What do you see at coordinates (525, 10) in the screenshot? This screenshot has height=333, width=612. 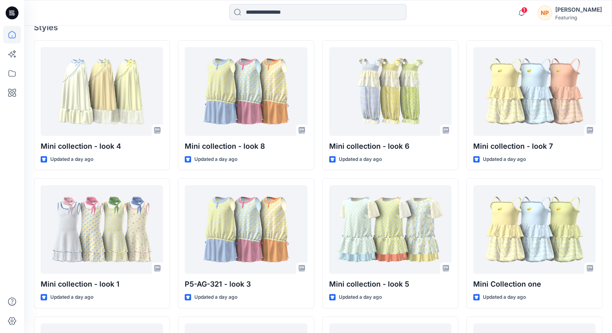 I see `span: 1` at bounding box center [525, 10].